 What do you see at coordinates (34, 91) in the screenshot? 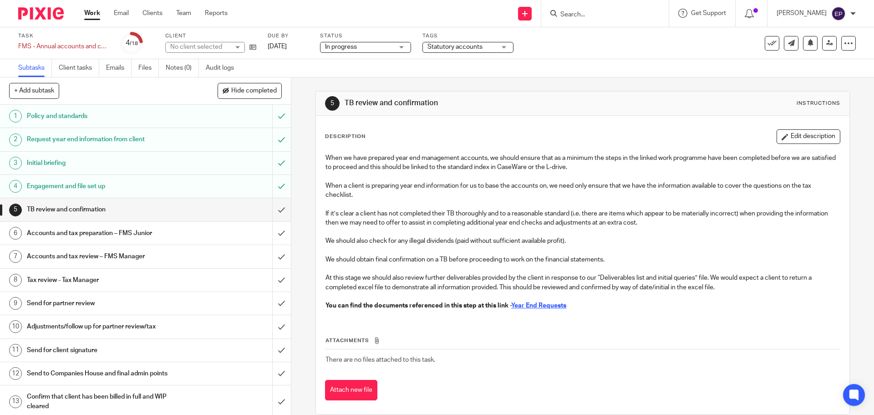
I see `button: + Add subtask` at bounding box center [34, 91].